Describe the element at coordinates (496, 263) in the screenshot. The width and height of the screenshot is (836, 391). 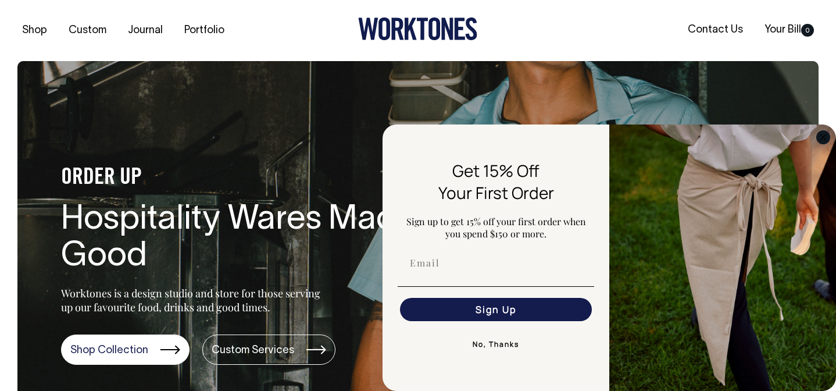
I see `input: Email` at that location.